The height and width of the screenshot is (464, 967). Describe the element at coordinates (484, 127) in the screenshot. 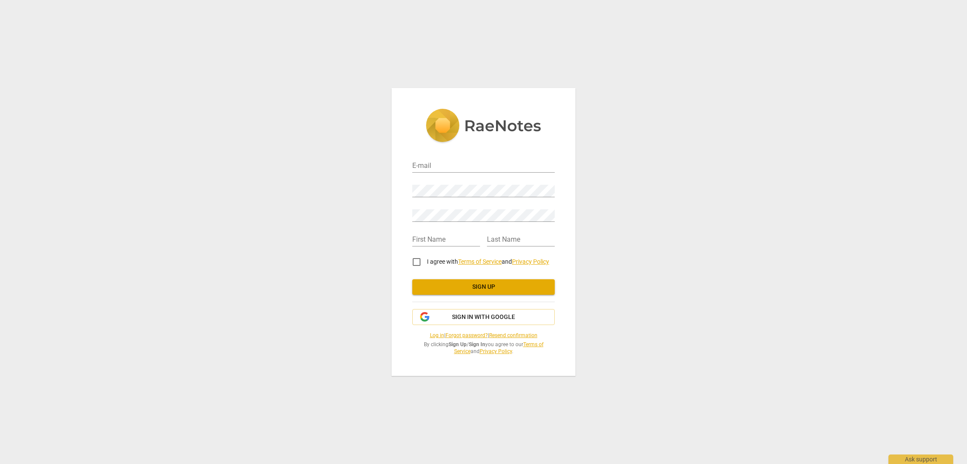

I see `img: 5ac2273c67554f335776073100b6d88f.svg` at that location.